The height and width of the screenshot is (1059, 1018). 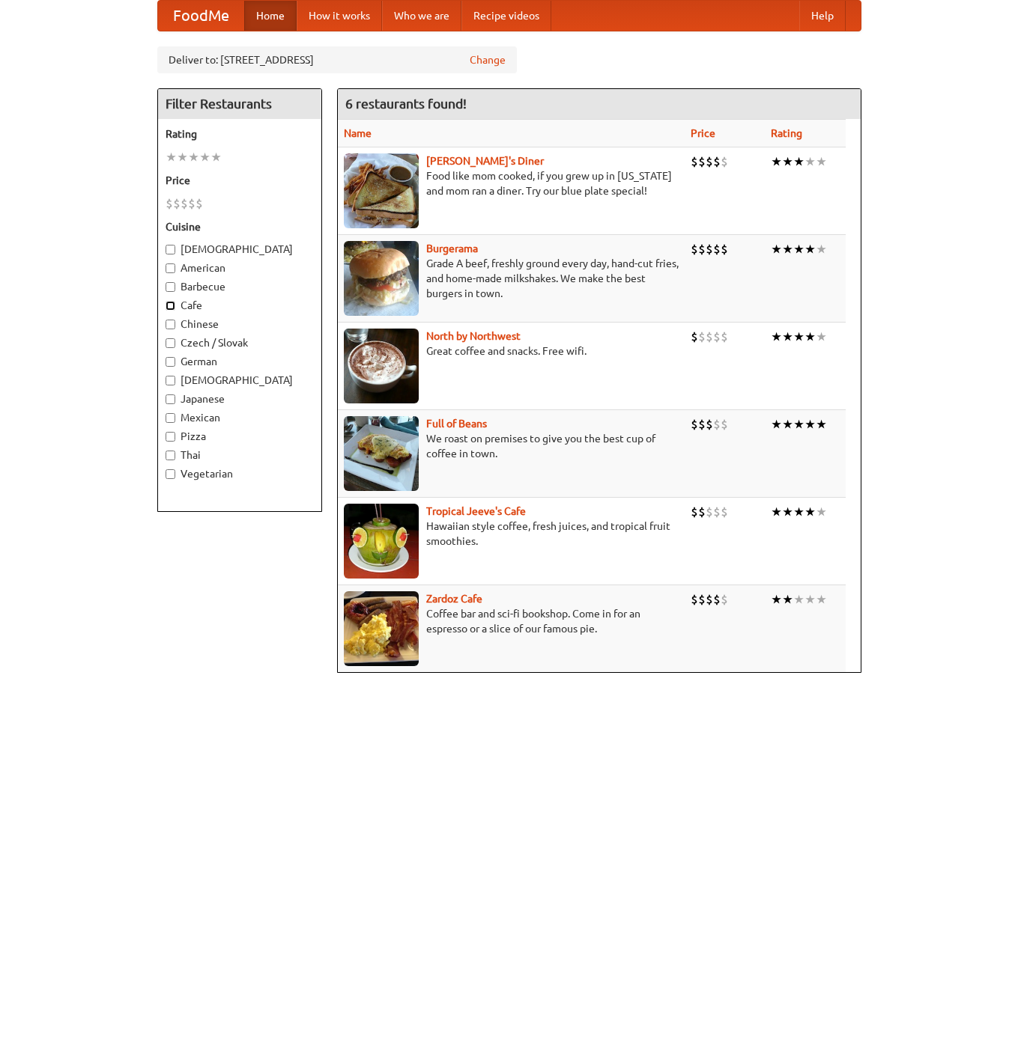 What do you see at coordinates (475, 511) in the screenshot?
I see `a: Tropical Jeeve's Cafe` at bounding box center [475, 511].